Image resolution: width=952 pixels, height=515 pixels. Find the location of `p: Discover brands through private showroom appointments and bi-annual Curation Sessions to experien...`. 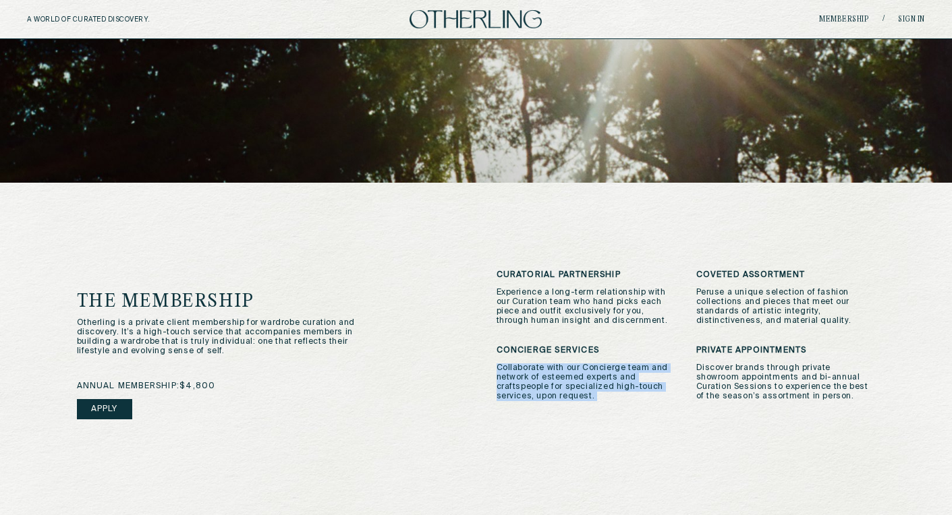

p: Discover brands through private showroom appointments and bi-annual Curation Sessions to experien... is located at coordinates (786, 382).